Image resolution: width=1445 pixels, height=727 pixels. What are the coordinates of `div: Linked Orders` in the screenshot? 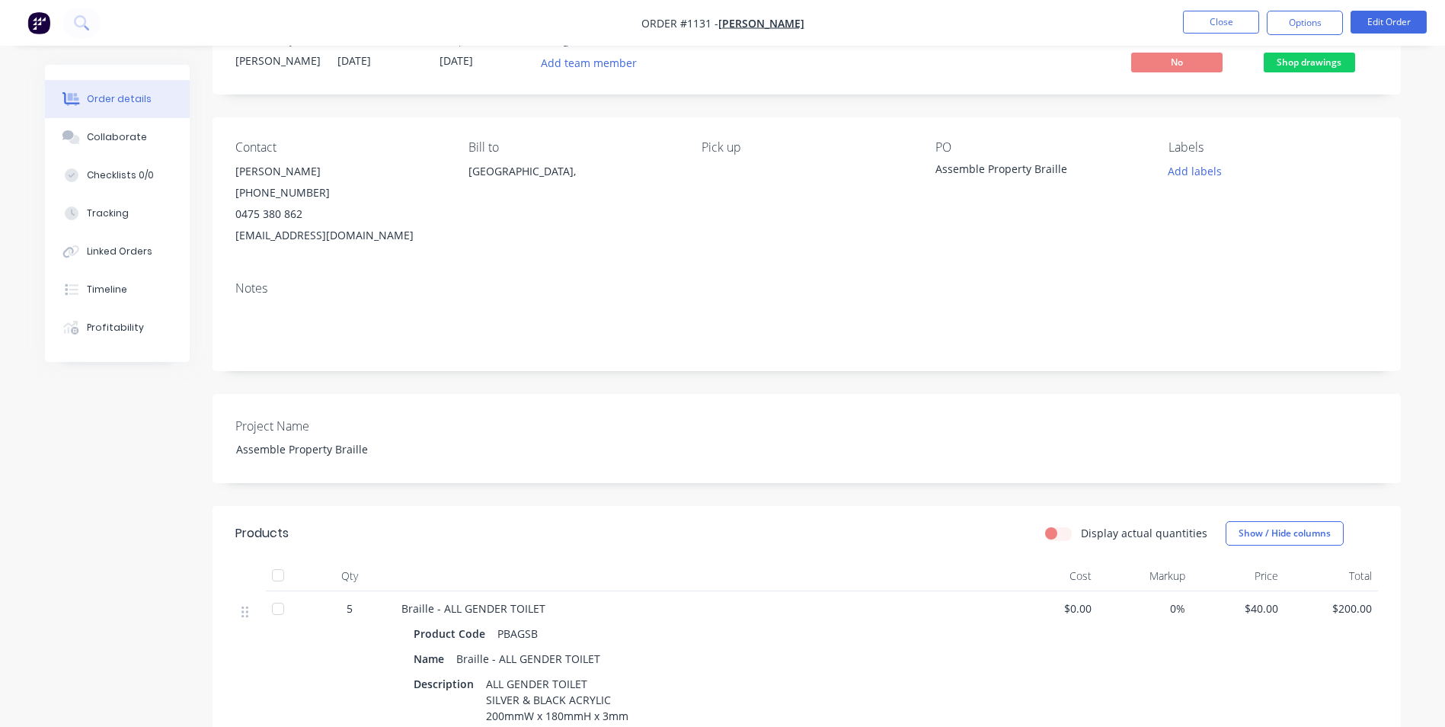 It's located at (120, 251).